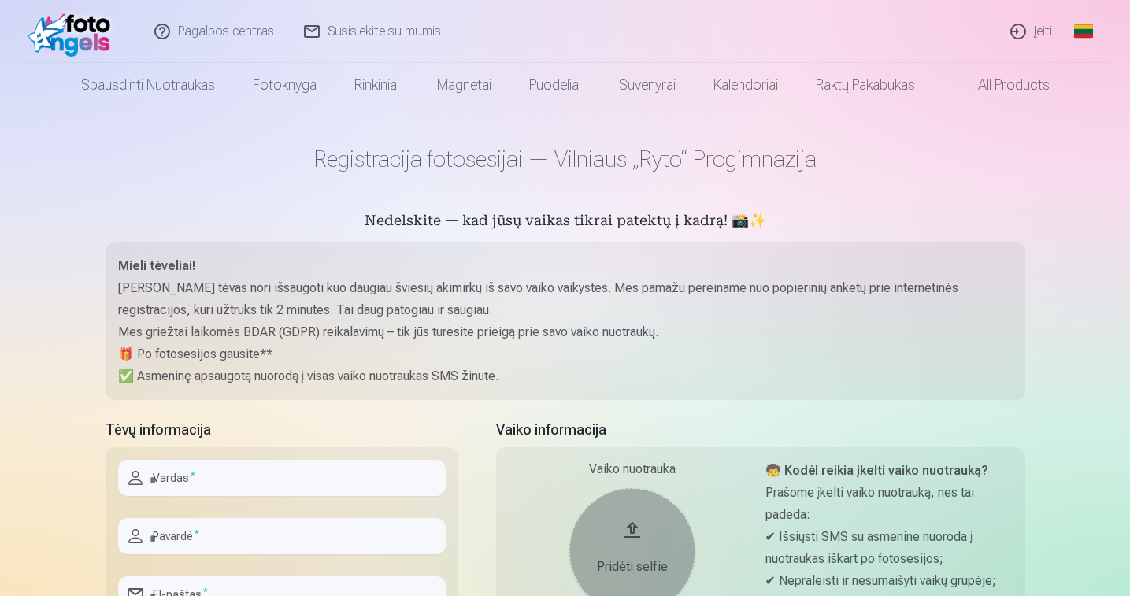 This screenshot has height=596, width=1130. Describe the element at coordinates (876, 470) in the screenshot. I see `strong: 🧒 Kodėl reikia įkelti vaiko nuotrauką?` at that location.